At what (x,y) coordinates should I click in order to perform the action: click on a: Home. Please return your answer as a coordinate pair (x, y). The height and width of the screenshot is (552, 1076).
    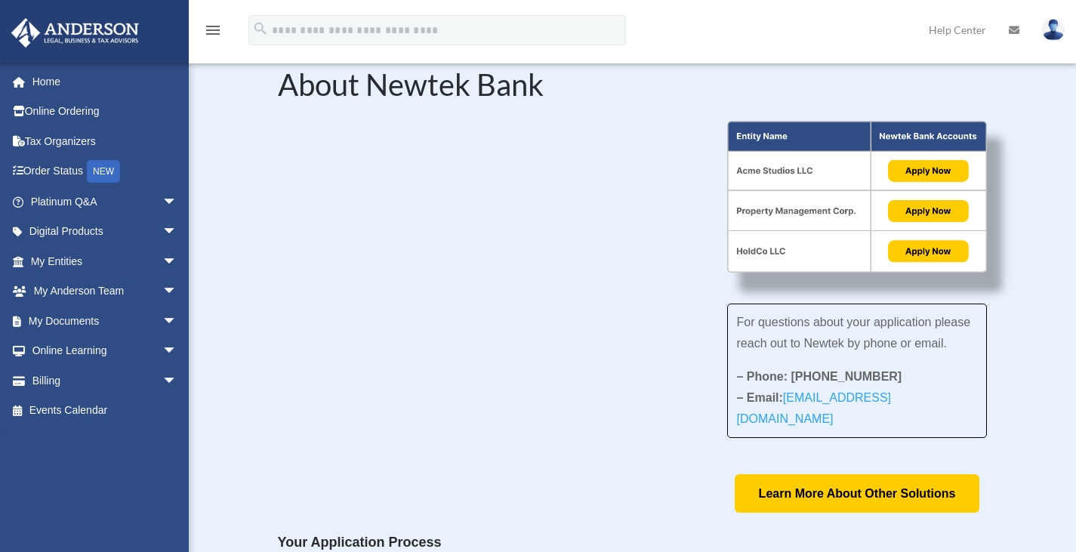
    Looking at the image, I should click on (105, 82).